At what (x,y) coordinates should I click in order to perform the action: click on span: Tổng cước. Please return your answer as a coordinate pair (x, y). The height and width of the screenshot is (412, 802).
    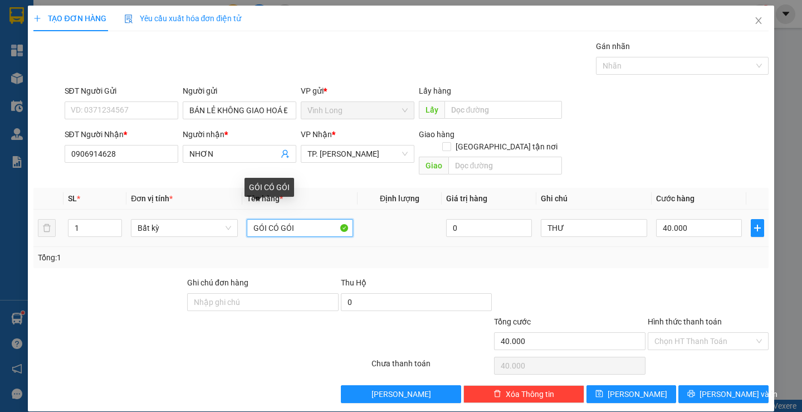
    Looking at the image, I should click on (513, 321).